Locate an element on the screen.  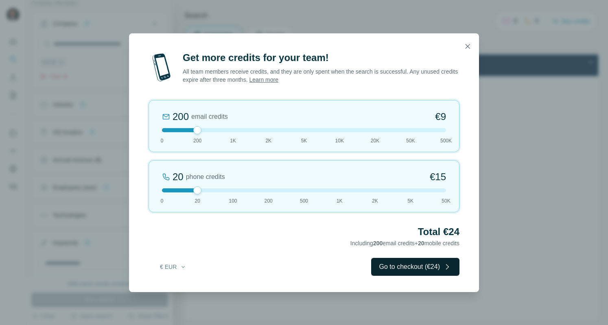
a: Learn more is located at coordinates (264, 80).